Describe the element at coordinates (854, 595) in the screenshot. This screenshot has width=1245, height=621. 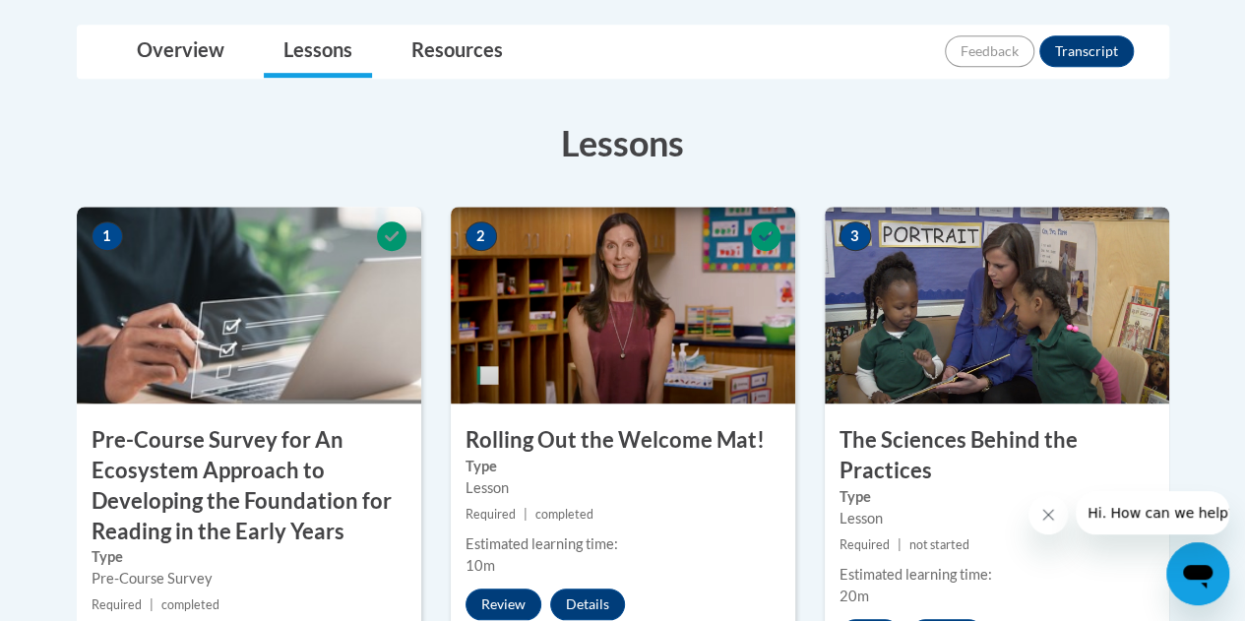
I see `span: 20m` at that location.